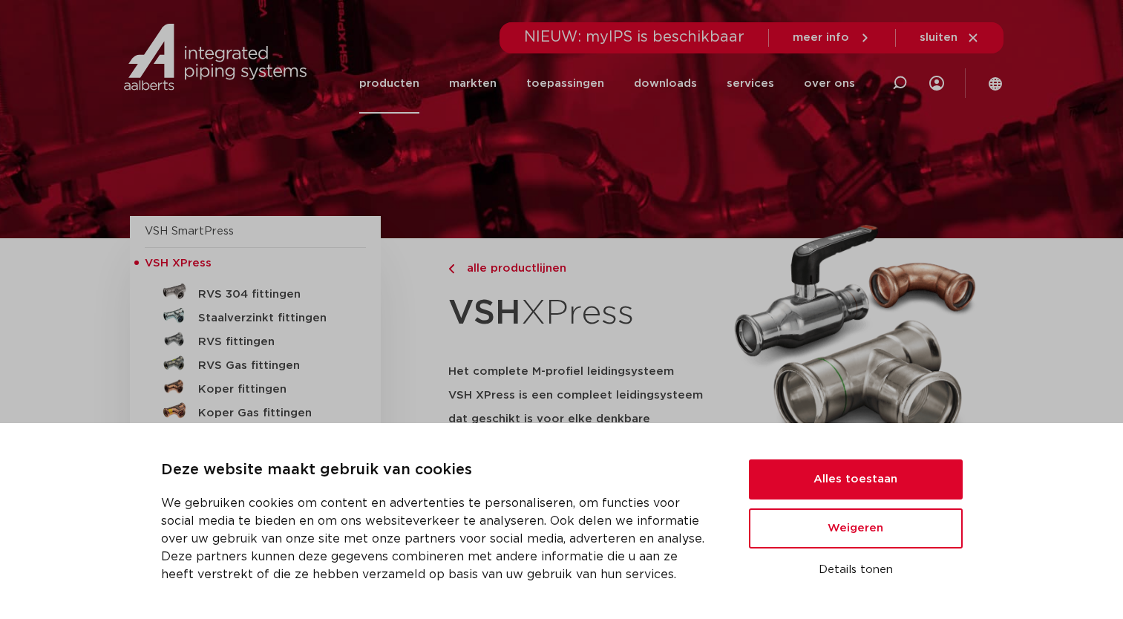 This screenshot has height=619, width=1123. Describe the element at coordinates (255, 434) in the screenshot. I see `a: Sprinkler ML fittingen` at that location.